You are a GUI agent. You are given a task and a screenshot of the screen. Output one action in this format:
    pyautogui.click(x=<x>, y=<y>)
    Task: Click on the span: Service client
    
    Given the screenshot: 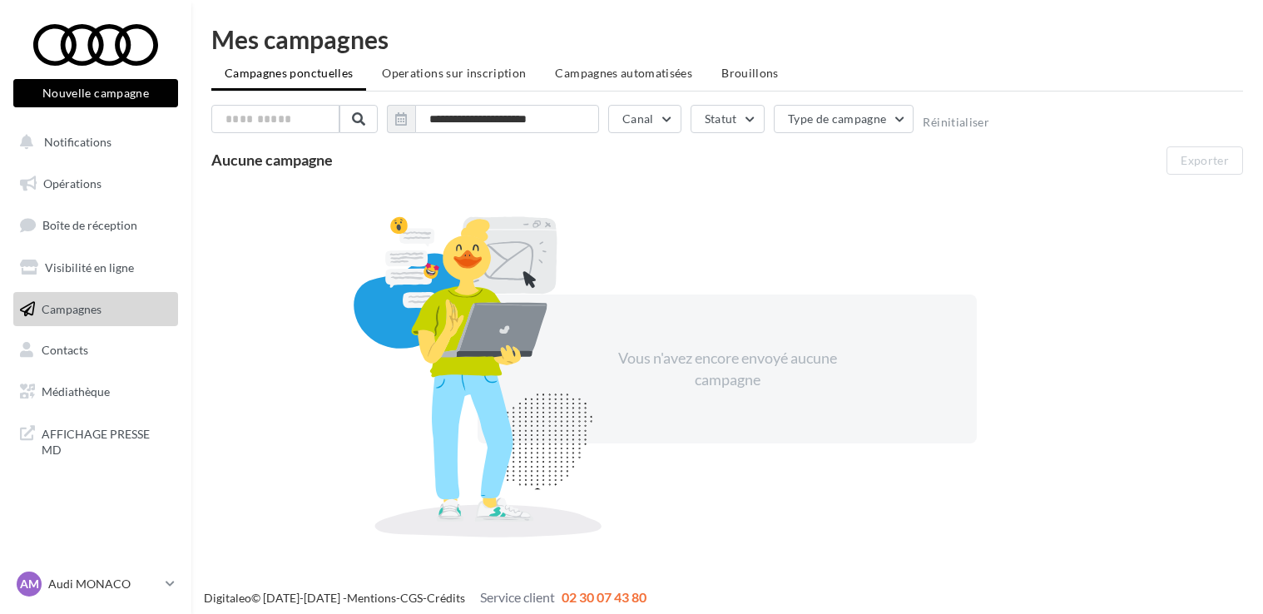 What is the action you would take?
    pyautogui.click(x=518, y=597)
    